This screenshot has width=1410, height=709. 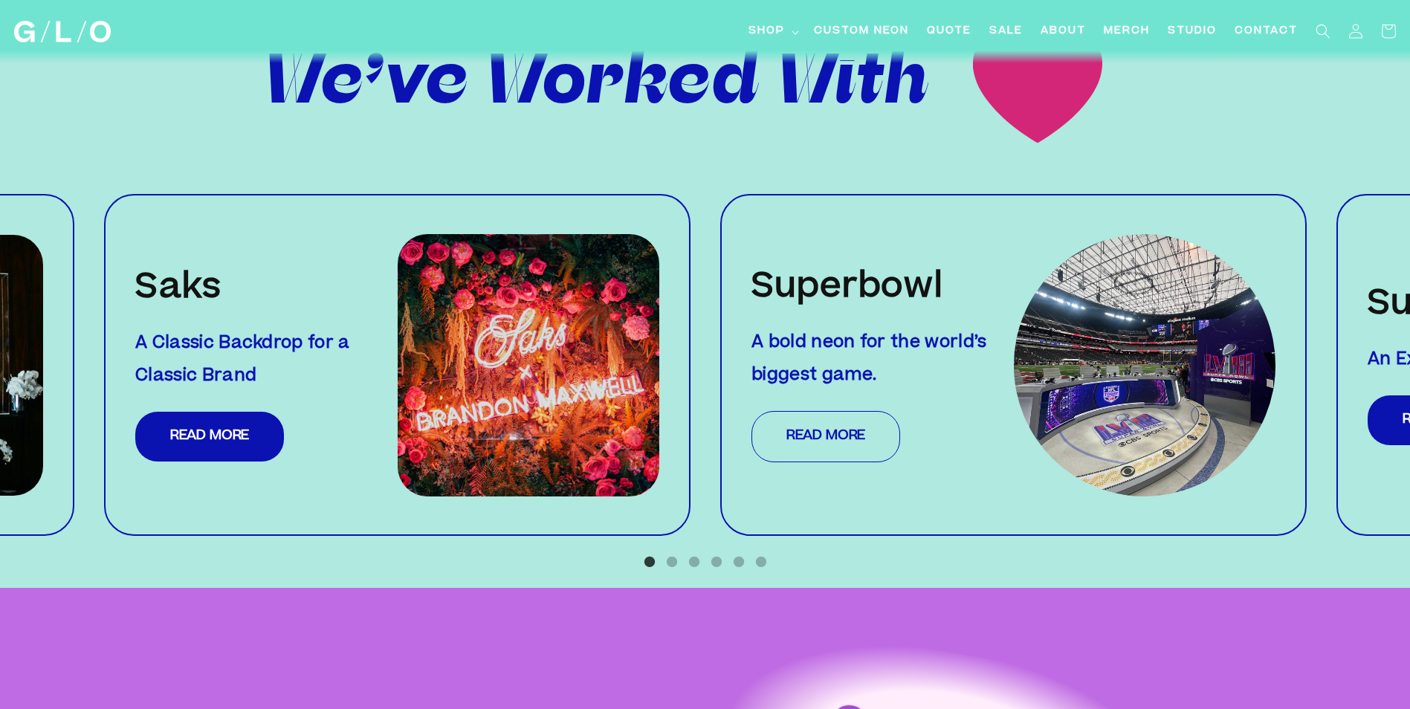 I want to click on button: 5 of 3, so click(x=739, y=562).